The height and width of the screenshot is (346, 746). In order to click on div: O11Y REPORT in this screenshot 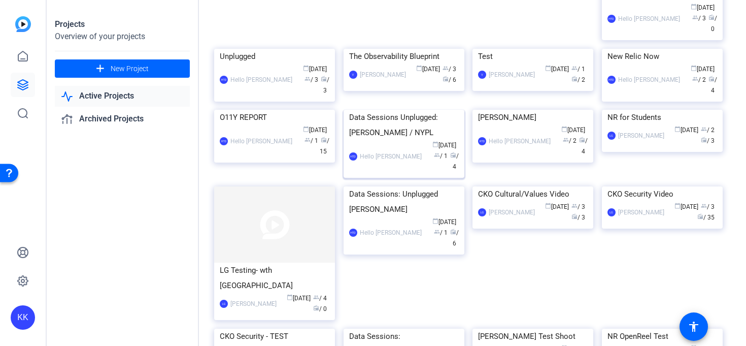, I will do `click(275, 117)`.